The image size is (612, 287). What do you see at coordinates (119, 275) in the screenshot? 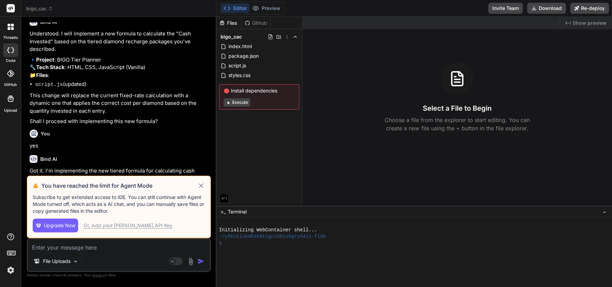
I see `p: Always double-check its answers. Your in Bind` at bounding box center [119, 275].